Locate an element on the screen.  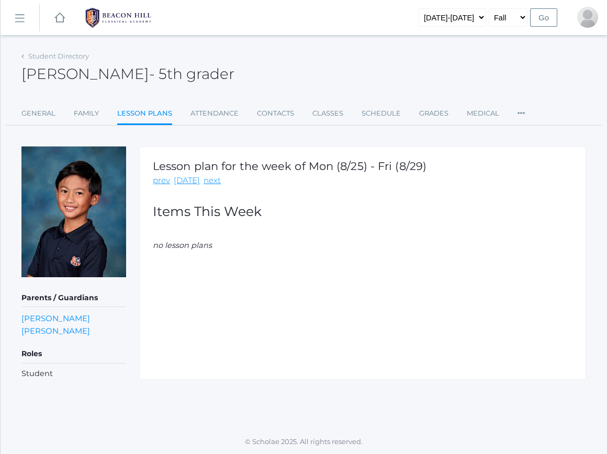
a: Attendance is located at coordinates (215, 114).